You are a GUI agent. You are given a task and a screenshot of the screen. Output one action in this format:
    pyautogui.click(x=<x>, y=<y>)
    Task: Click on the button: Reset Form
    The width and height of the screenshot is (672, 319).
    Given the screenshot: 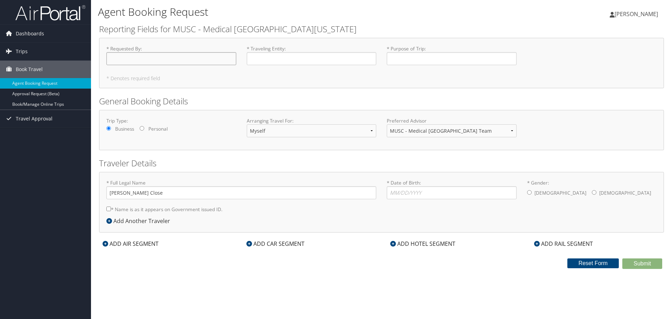 What is the action you would take?
    pyautogui.click(x=593, y=263)
    